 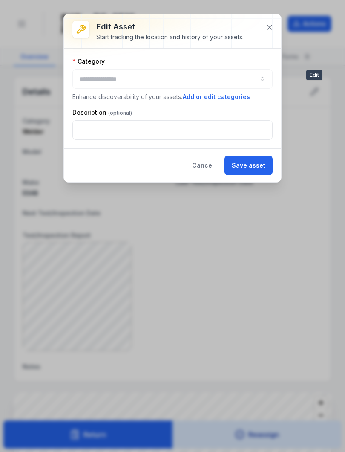 I want to click on div: Start tracking the location and history of your assets., so click(x=170, y=37).